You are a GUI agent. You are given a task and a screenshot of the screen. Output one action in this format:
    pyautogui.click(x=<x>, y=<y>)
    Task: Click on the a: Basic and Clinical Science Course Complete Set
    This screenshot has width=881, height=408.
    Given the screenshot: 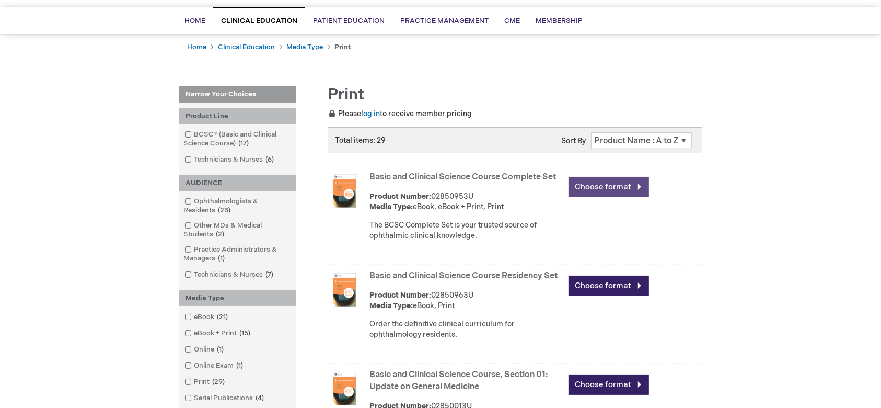 What is the action you would take?
    pyautogui.click(x=462, y=177)
    